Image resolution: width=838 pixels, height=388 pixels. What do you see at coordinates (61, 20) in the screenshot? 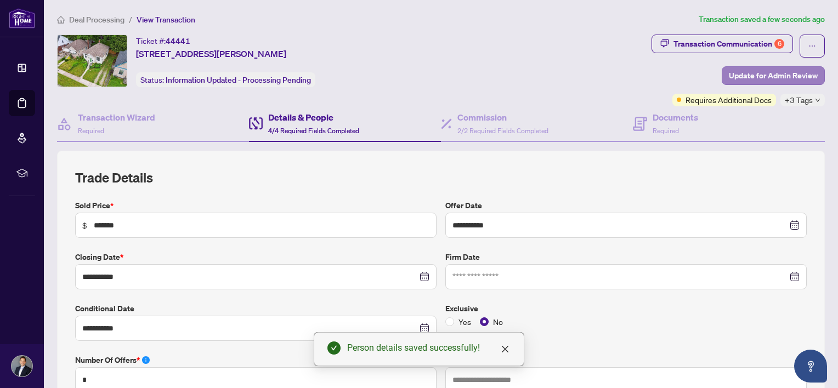
I see `span: home` at bounding box center [61, 20].